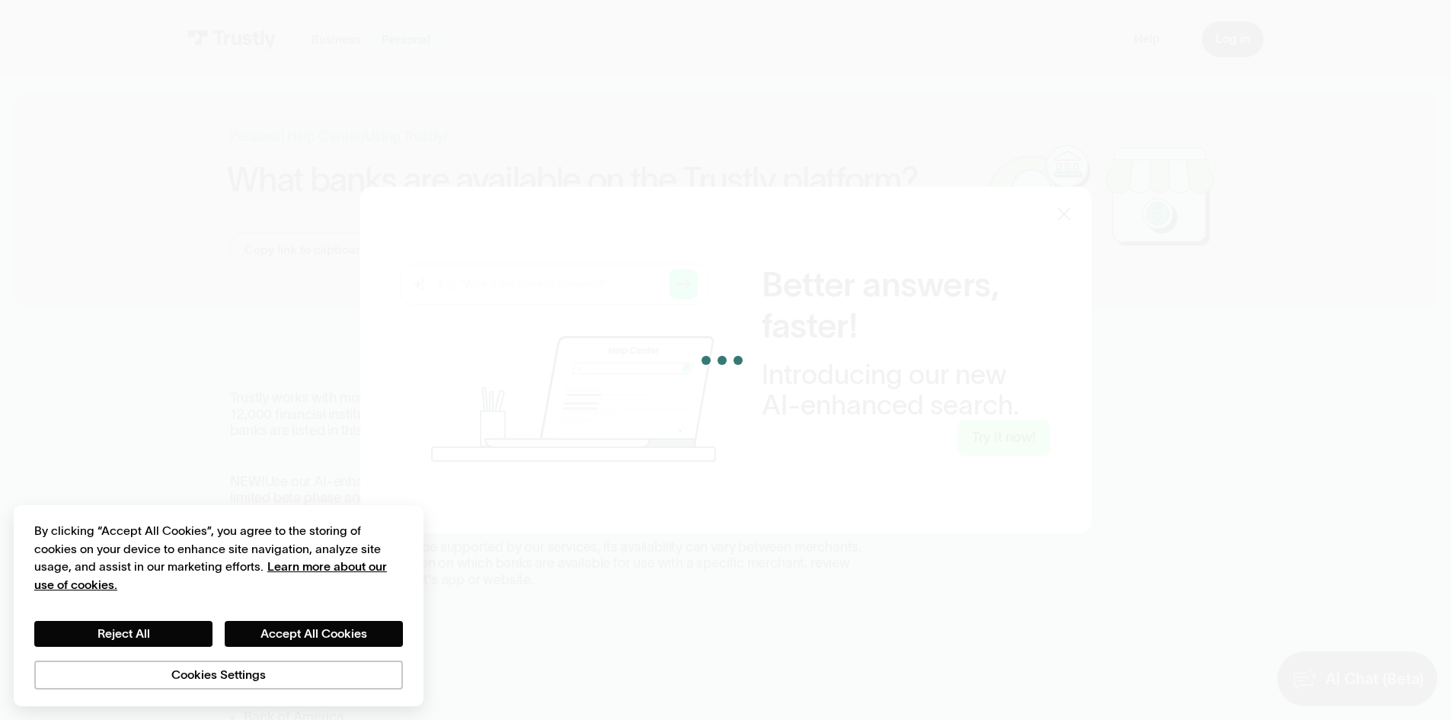  What do you see at coordinates (314, 634) in the screenshot?
I see `button: Accept All Cookies` at bounding box center [314, 634].